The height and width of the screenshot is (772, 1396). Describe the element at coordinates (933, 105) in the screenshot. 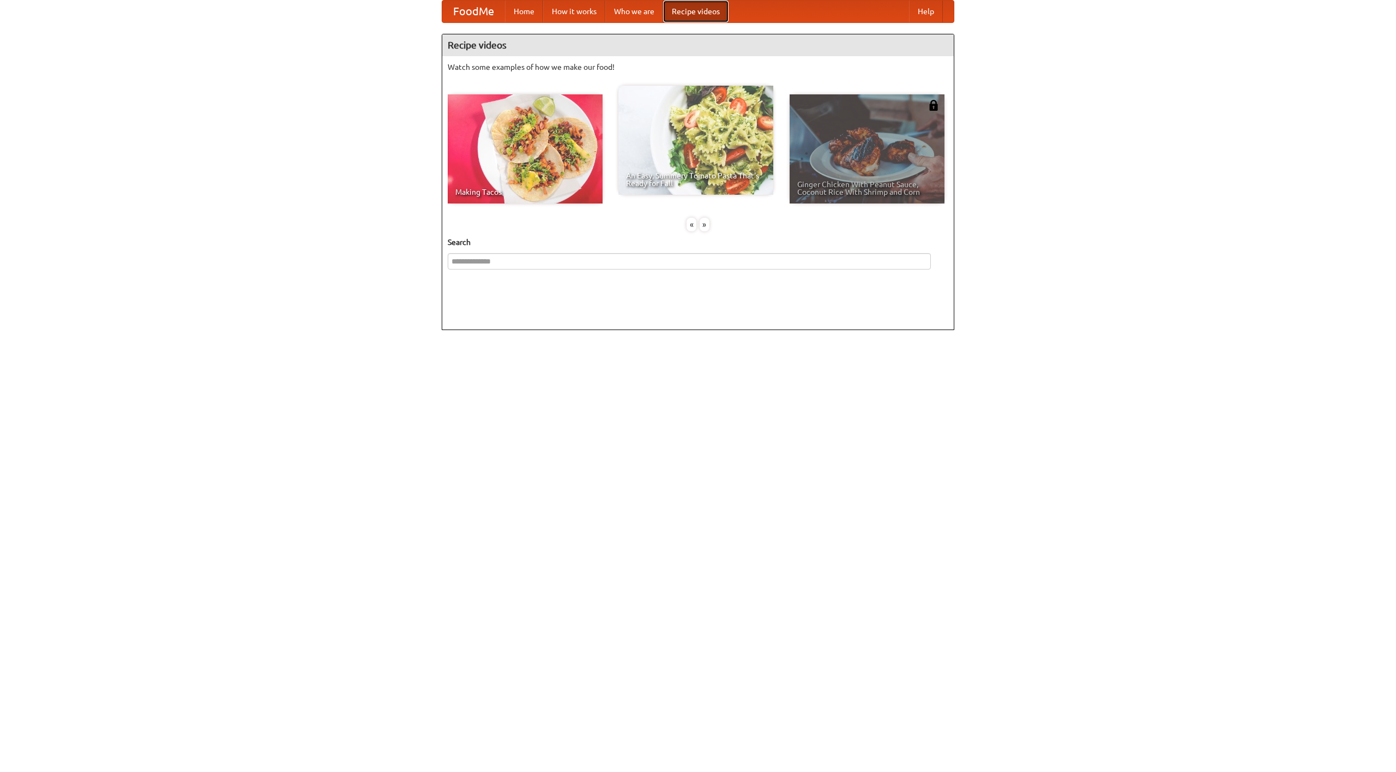

I see `img: 483408.png` at that location.